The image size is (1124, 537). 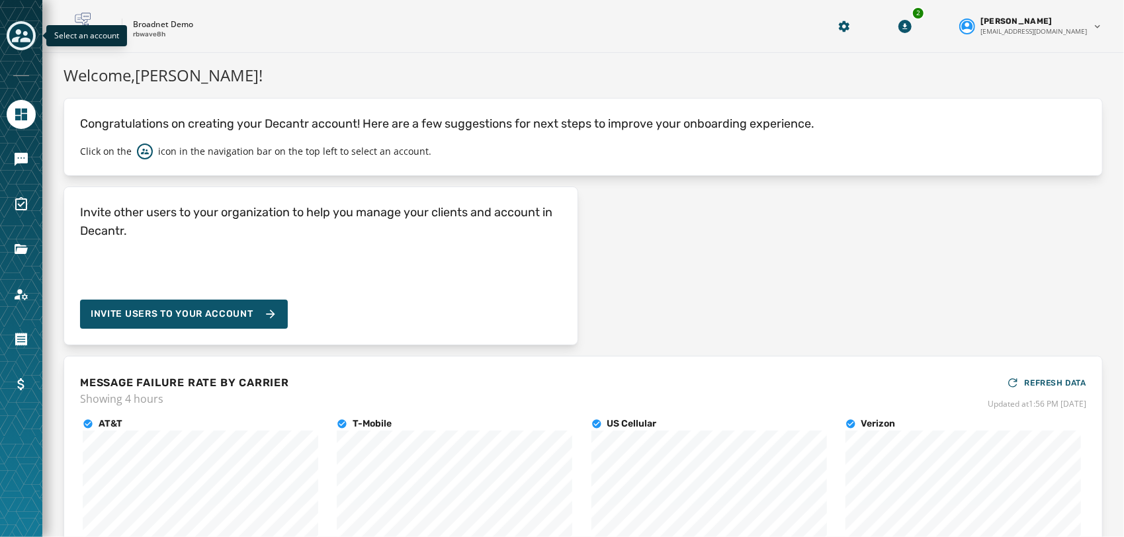 I want to click on p: Broadnet Demo, so click(x=163, y=24).